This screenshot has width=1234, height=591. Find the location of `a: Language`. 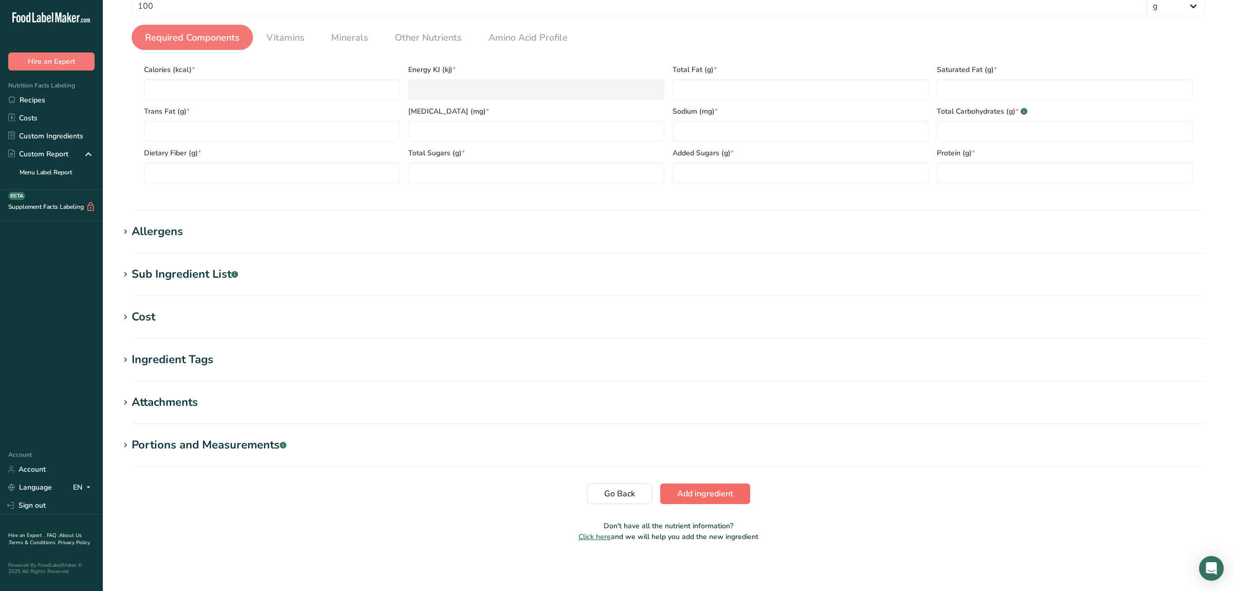

a: Language is located at coordinates (30, 487).